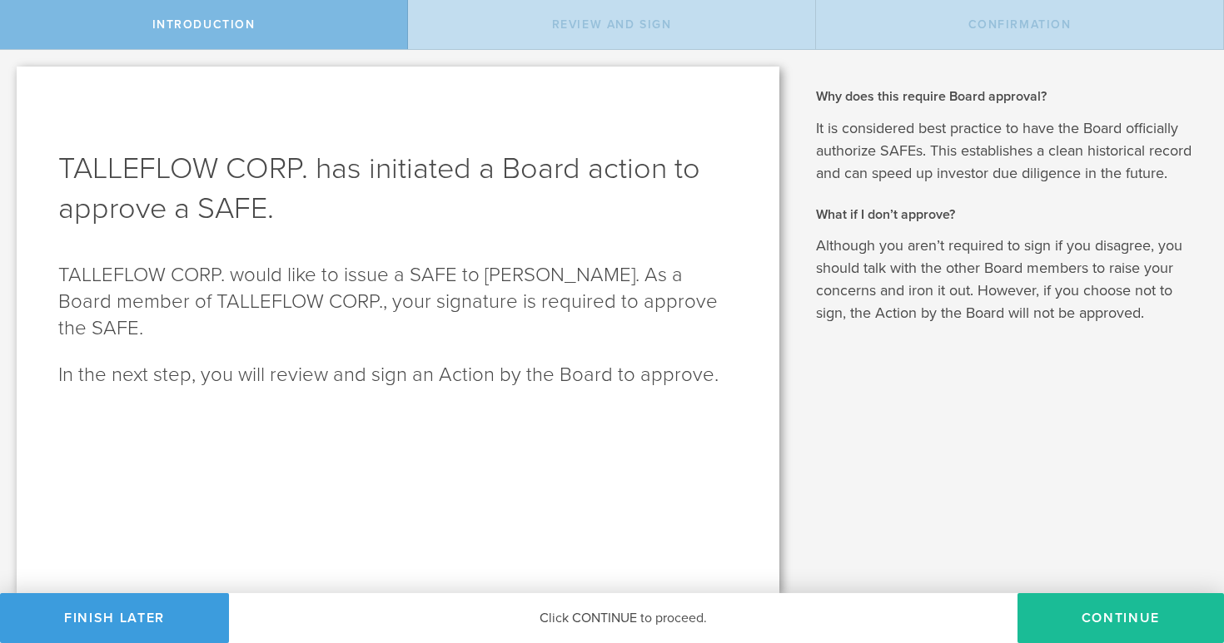 This screenshot has width=1224, height=643. What do you see at coordinates (623, 618) in the screenshot?
I see `div: Click CONTINUE to proceed.` at bounding box center [623, 618].